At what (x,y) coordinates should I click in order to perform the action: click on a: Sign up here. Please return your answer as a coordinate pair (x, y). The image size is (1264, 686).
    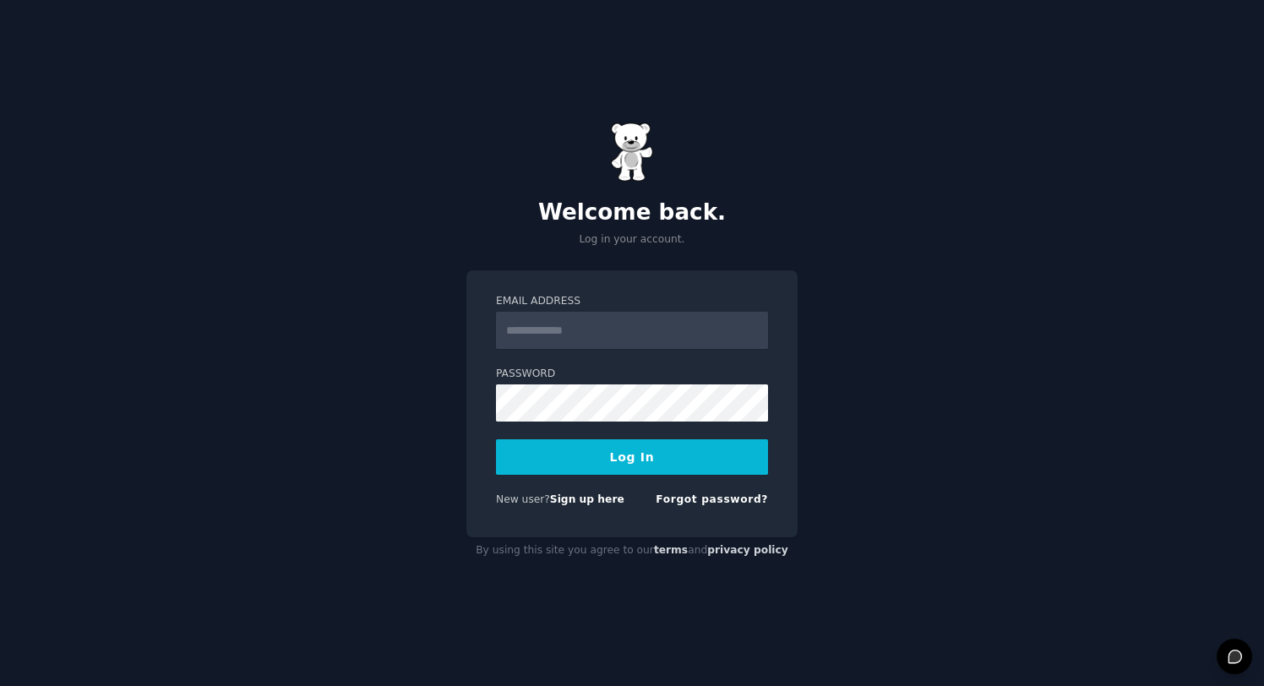
    Looking at the image, I should click on (587, 499).